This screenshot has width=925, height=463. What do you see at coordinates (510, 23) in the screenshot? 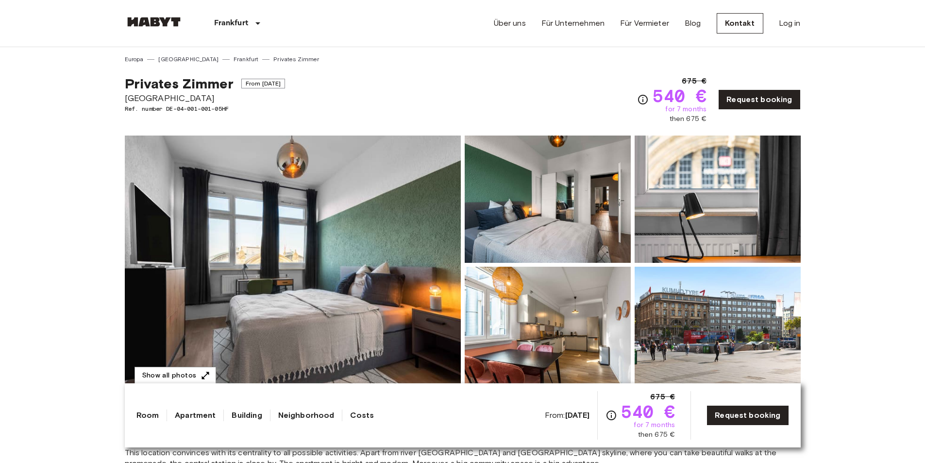
I see `a: Über uns` at bounding box center [510, 23].